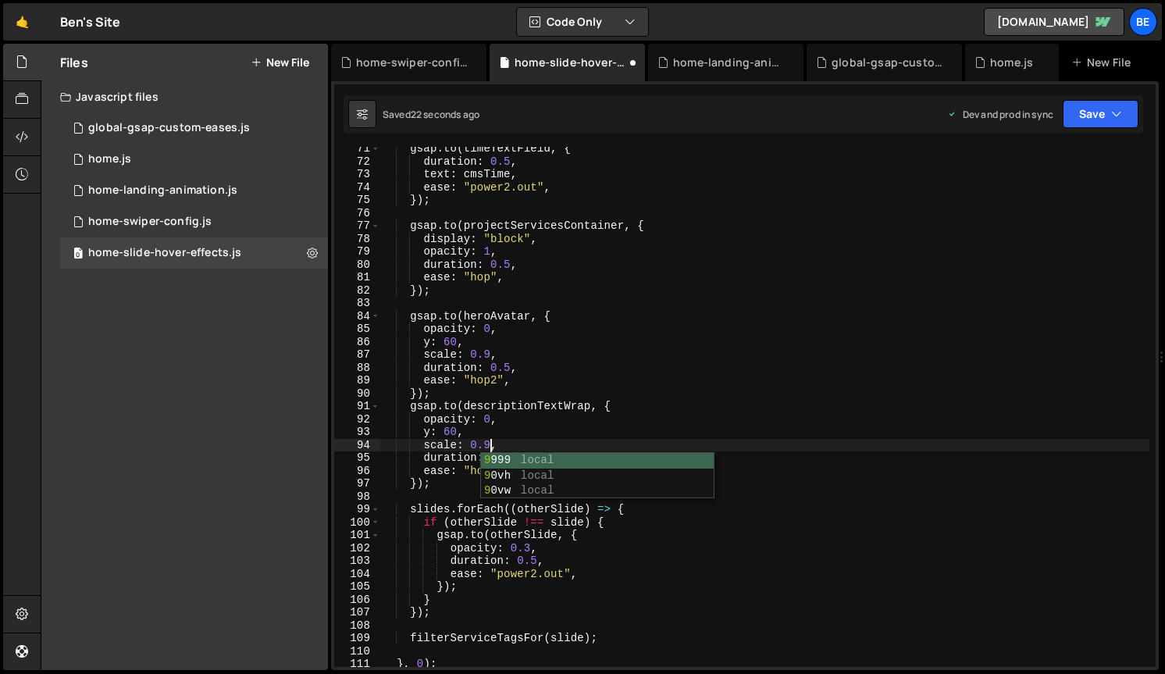 This screenshot has height=674, width=1165. I want to click on div: 82, so click(357, 291).